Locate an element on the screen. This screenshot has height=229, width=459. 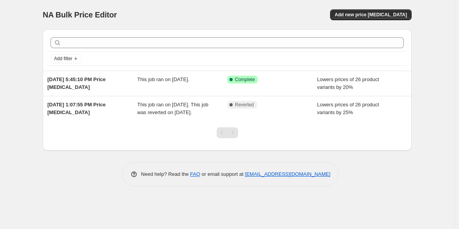
span: Need help? Read the is located at coordinates (165, 174).